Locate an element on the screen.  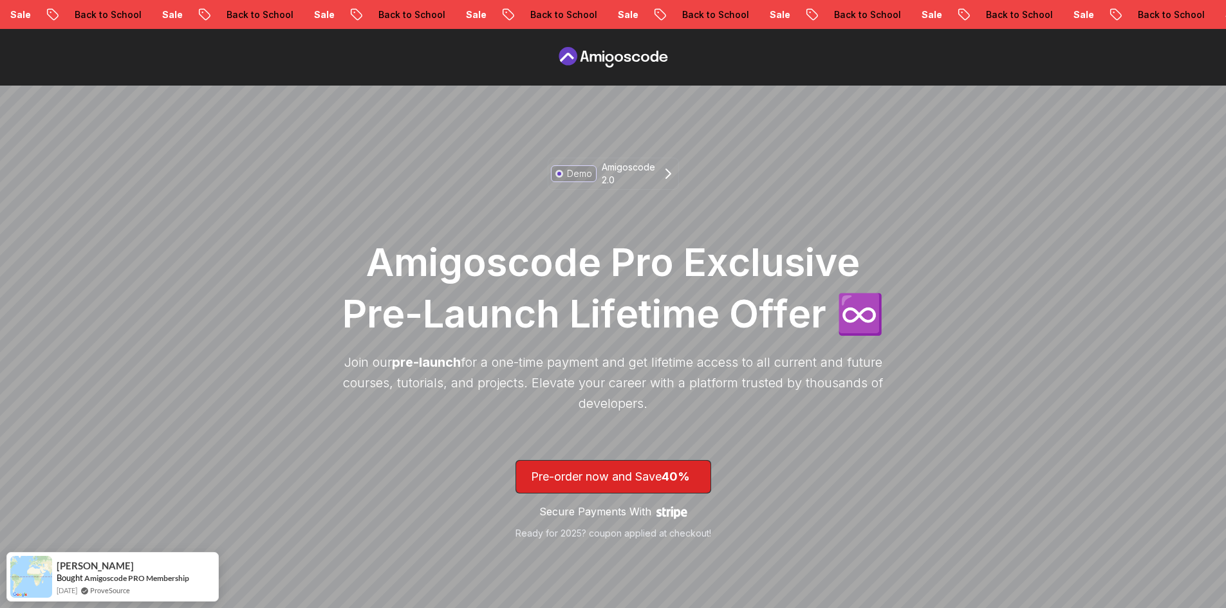
span: pre-launch is located at coordinates (426, 362).